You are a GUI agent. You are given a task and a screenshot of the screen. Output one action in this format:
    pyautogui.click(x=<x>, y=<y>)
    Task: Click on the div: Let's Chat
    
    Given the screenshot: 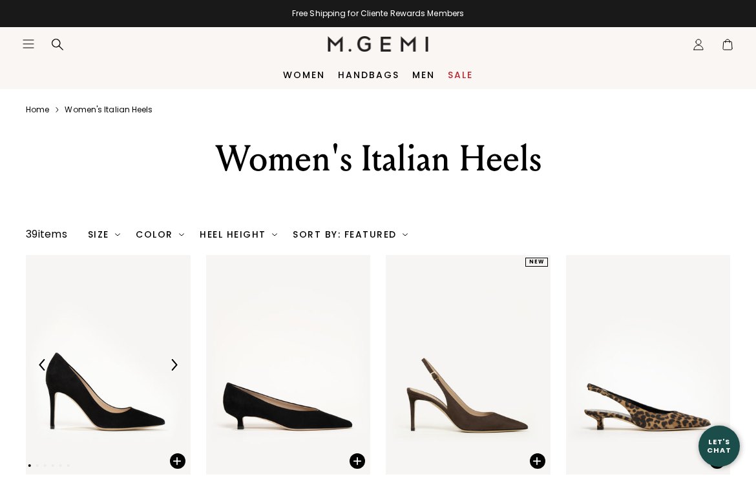 What is the action you would take?
    pyautogui.click(x=719, y=446)
    